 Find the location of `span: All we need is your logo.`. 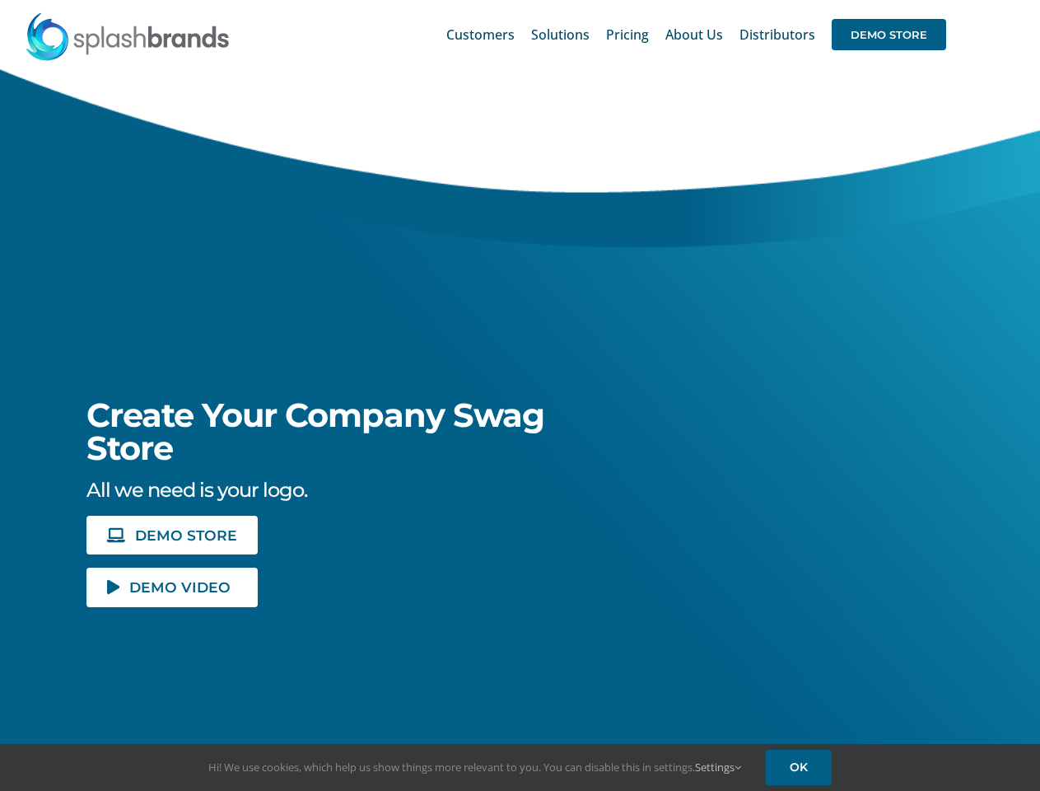

span: All we need is your logo. is located at coordinates (197, 489).